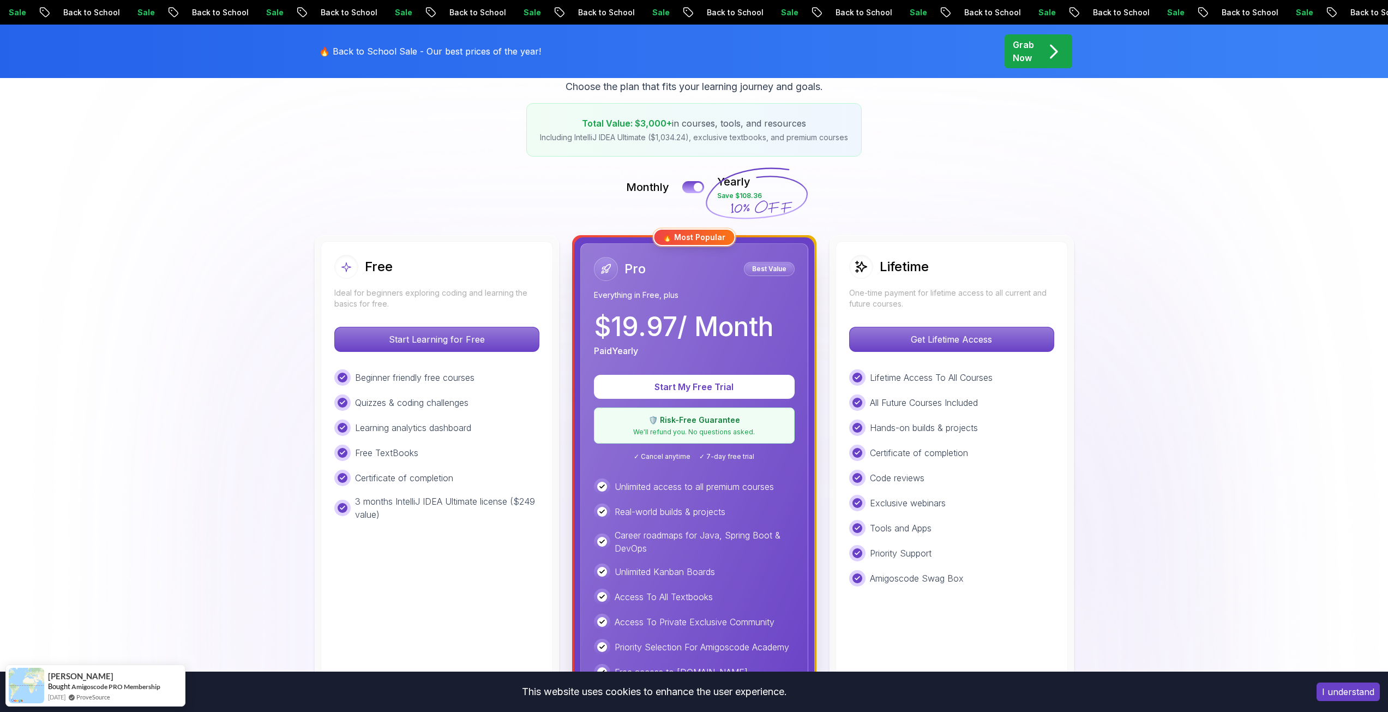 This screenshot has height=712, width=1388. What do you see at coordinates (694, 387) in the screenshot?
I see `a: Start My Free Trial` at bounding box center [694, 387].